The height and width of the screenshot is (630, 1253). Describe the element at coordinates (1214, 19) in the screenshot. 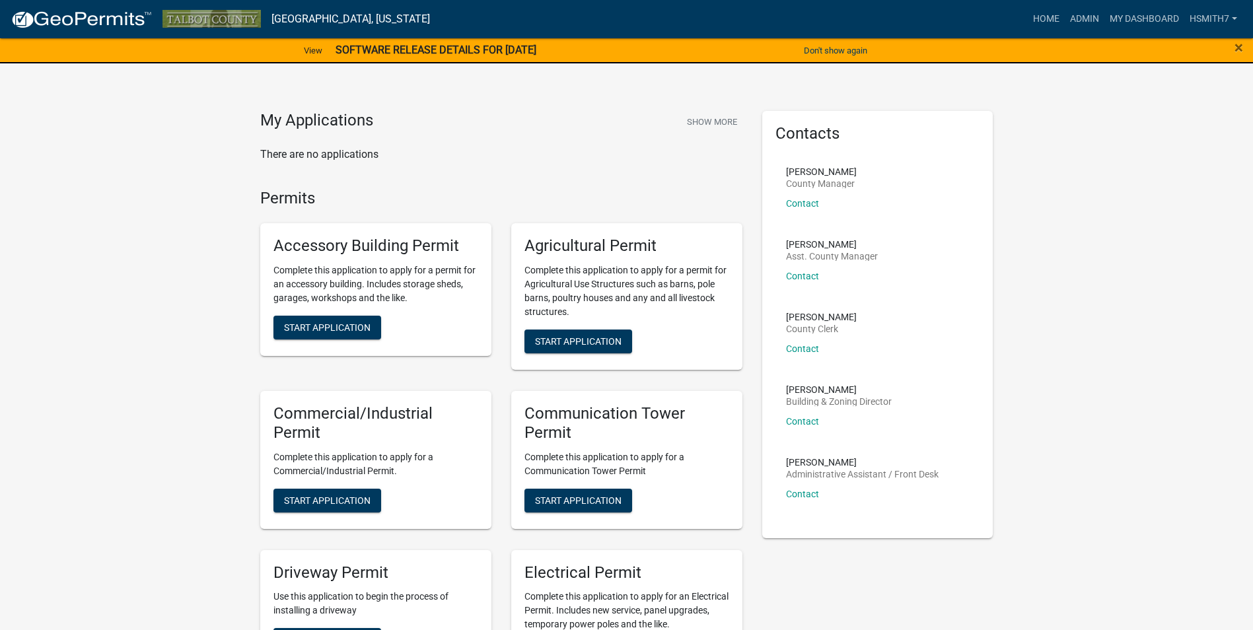

I see `a: hsmith7` at that location.